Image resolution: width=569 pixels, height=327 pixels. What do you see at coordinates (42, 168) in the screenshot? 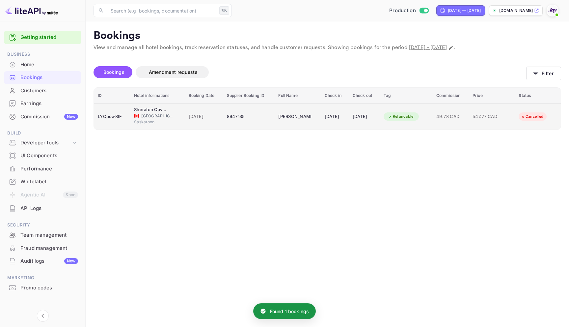
I see `a: Performance` at bounding box center [42, 168].